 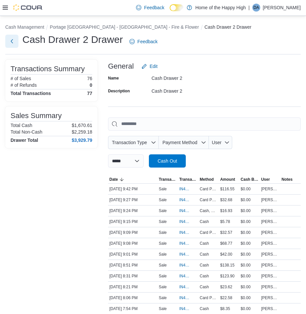 I want to click on h6: Total Non-Cash, so click(x=26, y=132).